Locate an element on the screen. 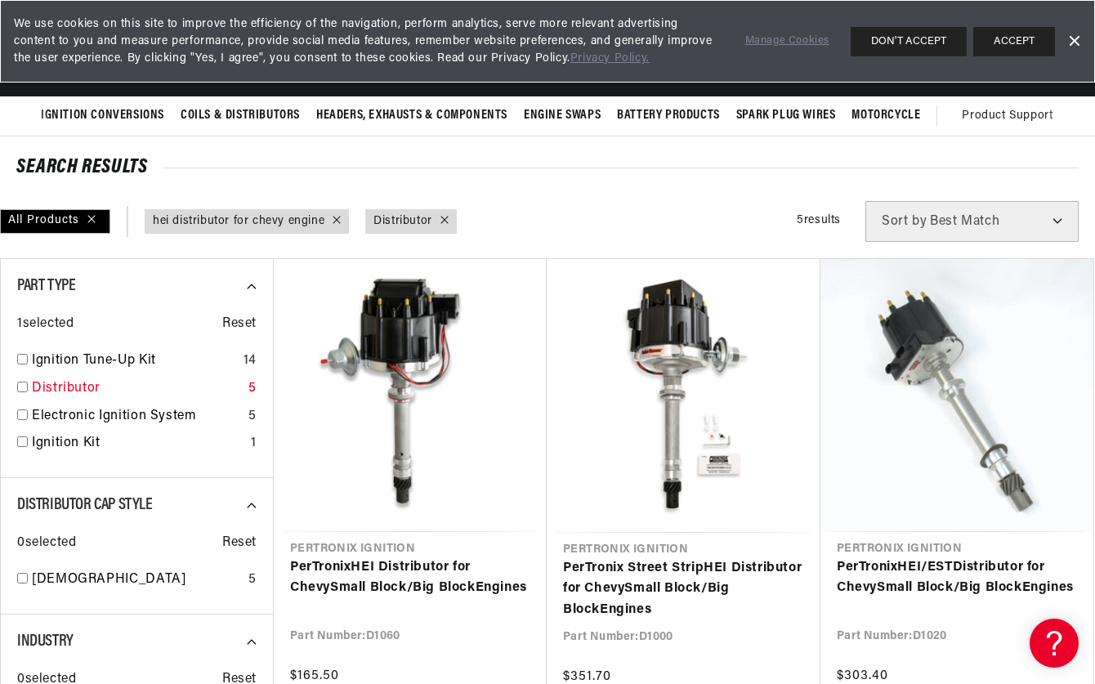 The height and width of the screenshot is (684, 1095). span: Part Type is located at coordinates (46, 286).